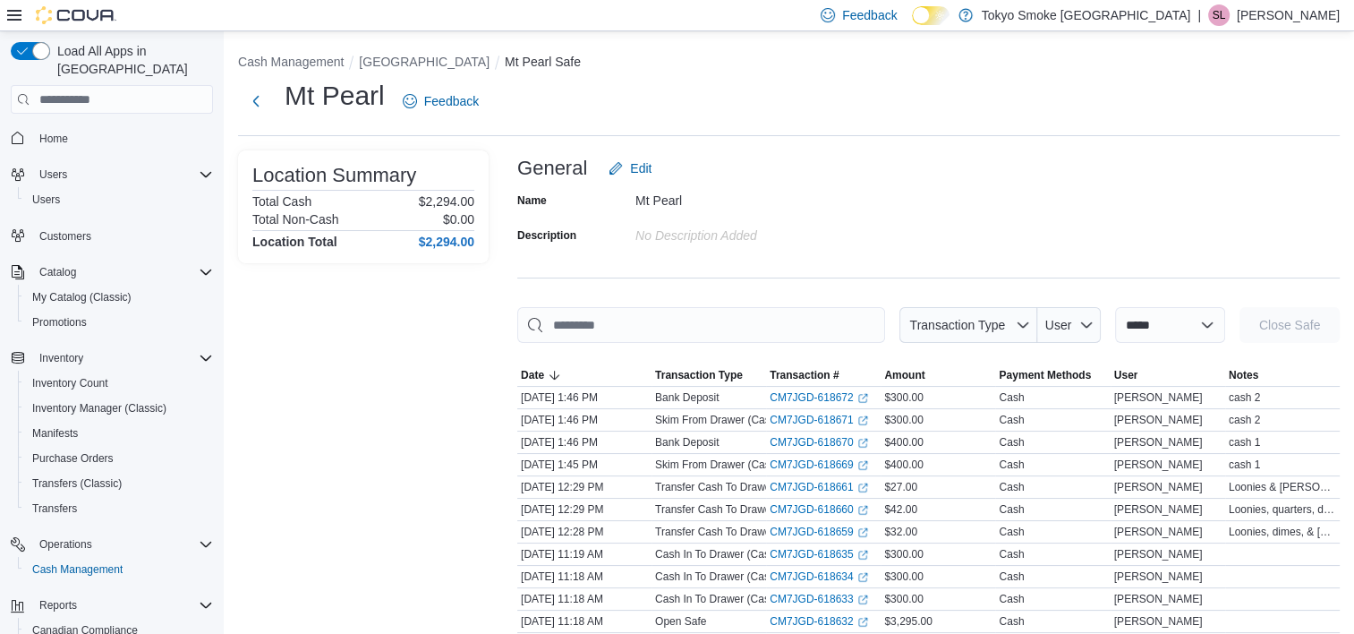  I want to click on button: User, so click(1068, 325).